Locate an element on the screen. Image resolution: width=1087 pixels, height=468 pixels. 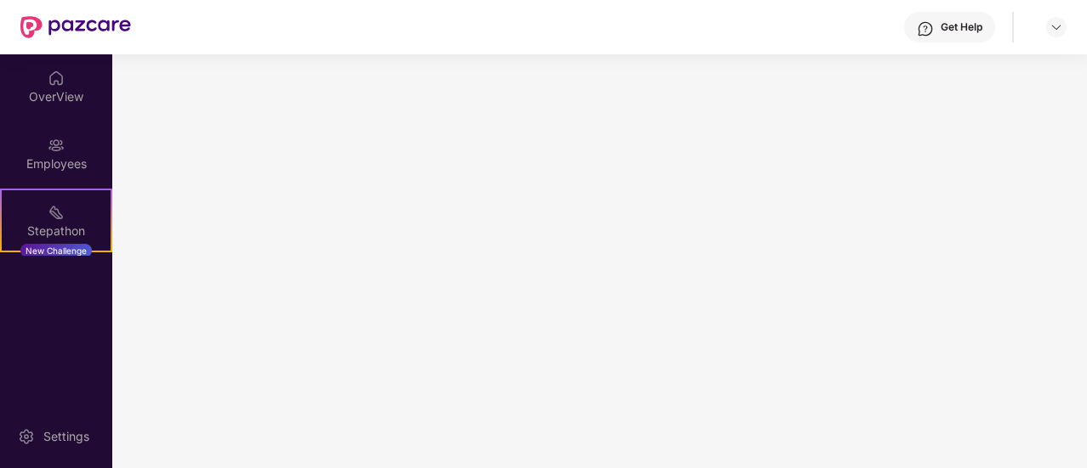
img: New Pazcare Logo is located at coordinates (76, 27).